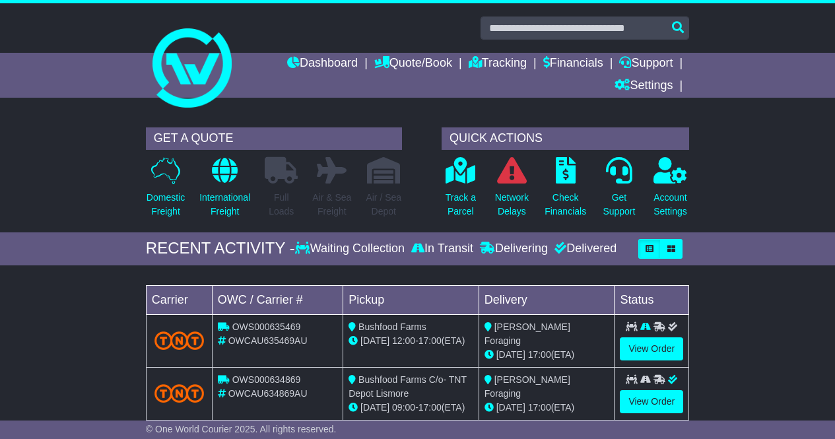 The image size is (835, 439). What do you see at coordinates (670, 205) in the screenshot?
I see `p: Account Settings` at bounding box center [670, 205].